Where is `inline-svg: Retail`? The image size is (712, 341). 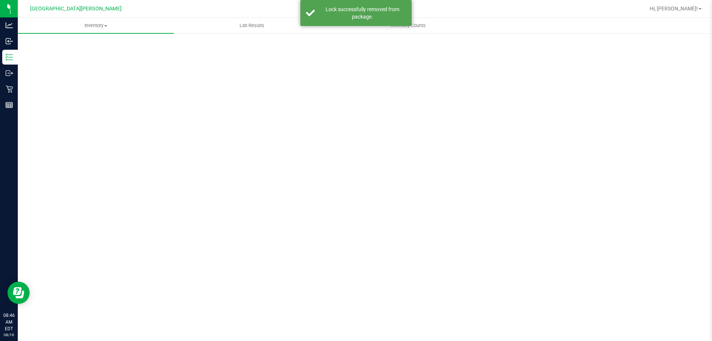 inline-svg: Retail is located at coordinates (9, 89).